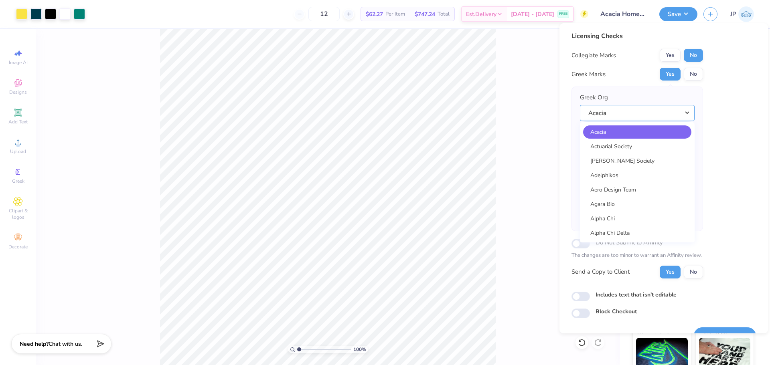 The height and width of the screenshot is (365, 770). What do you see at coordinates (18, 92) in the screenshot?
I see `span: Designs` at bounding box center [18, 92].